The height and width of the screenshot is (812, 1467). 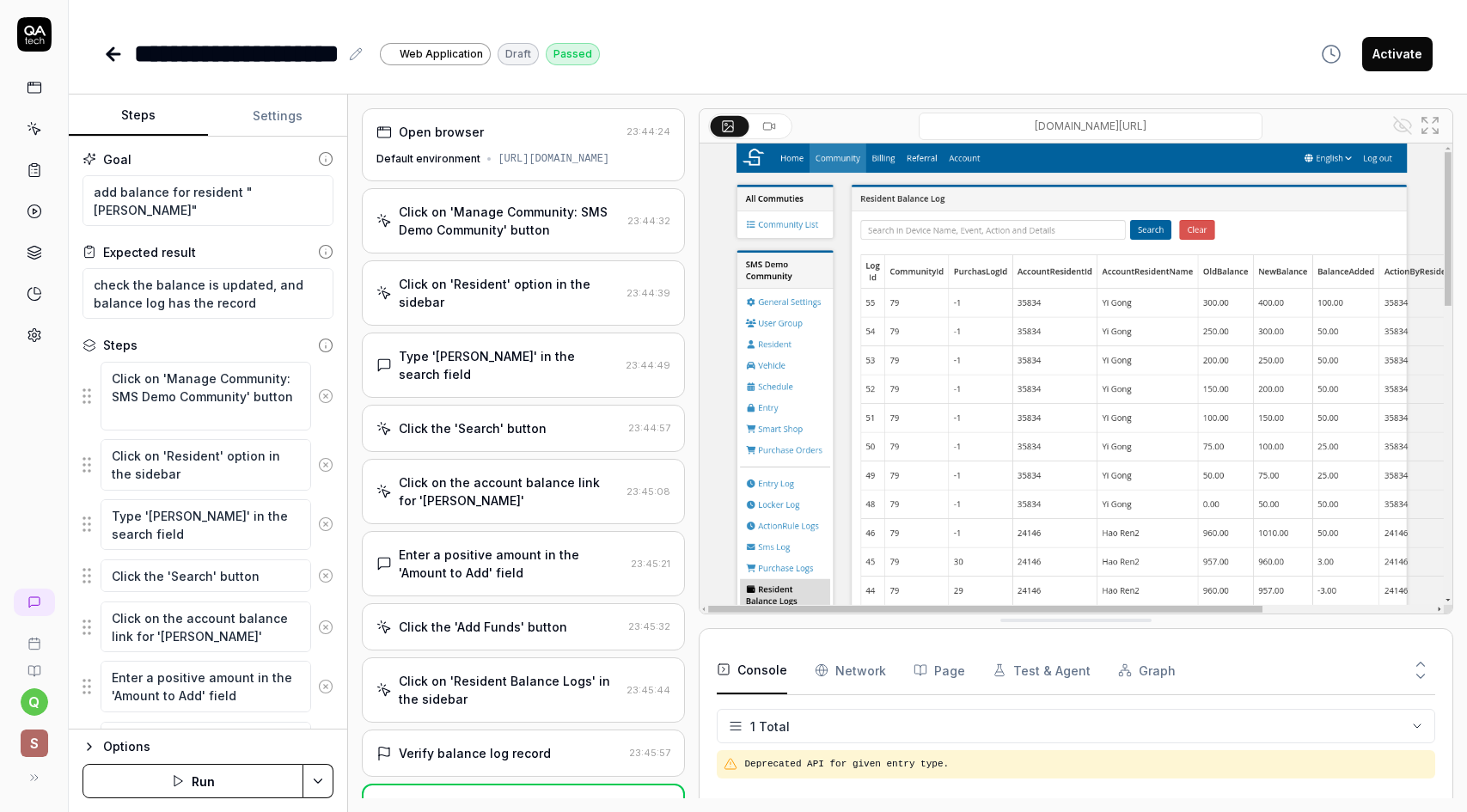 I want to click on time: 23:45:32, so click(x=649, y=627).